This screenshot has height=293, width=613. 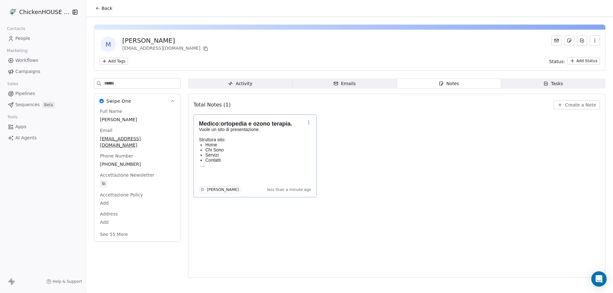 What do you see at coordinates (289, 190) in the screenshot?
I see `span: less than a minute ago` at bounding box center [289, 190].